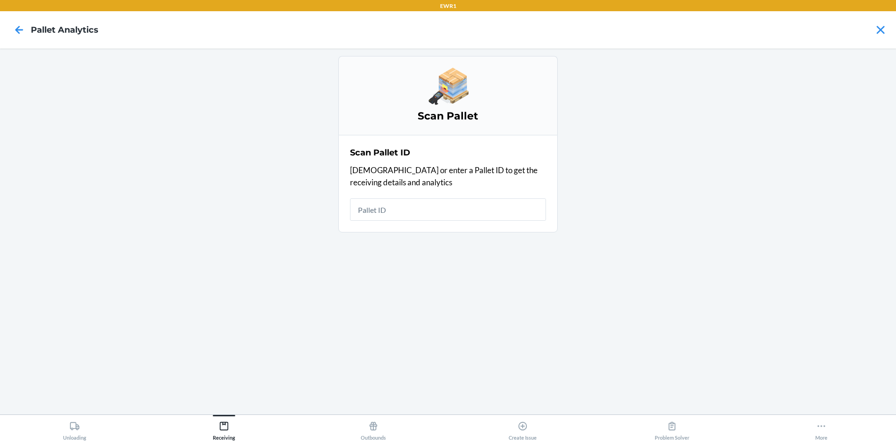  What do you see at coordinates (448, 210) in the screenshot?
I see `input: Pallet ID` at bounding box center [448, 210].